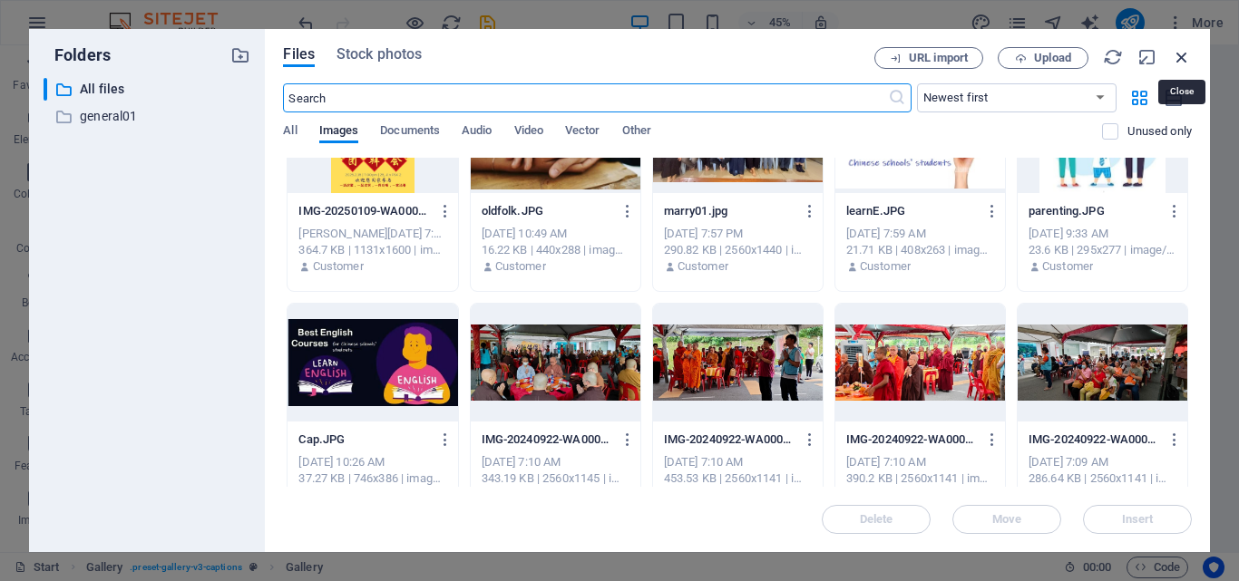 The height and width of the screenshot is (581, 1239). What do you see at coordinates (240, 55) in the screenshot?
I see `i: Create new folder` at bounding box center [240, 55].